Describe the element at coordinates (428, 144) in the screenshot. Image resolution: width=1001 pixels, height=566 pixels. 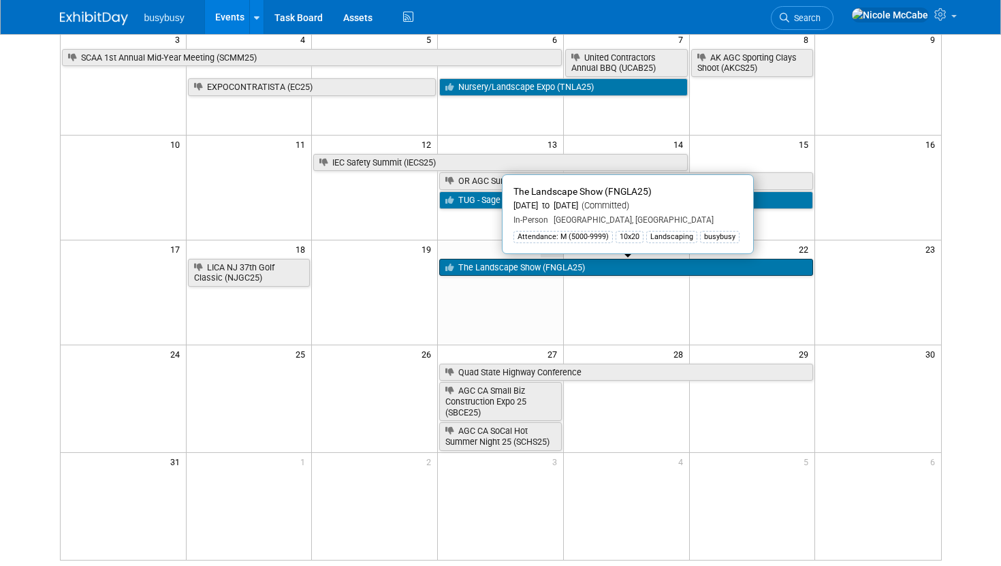
I see `span: 12` at that location.